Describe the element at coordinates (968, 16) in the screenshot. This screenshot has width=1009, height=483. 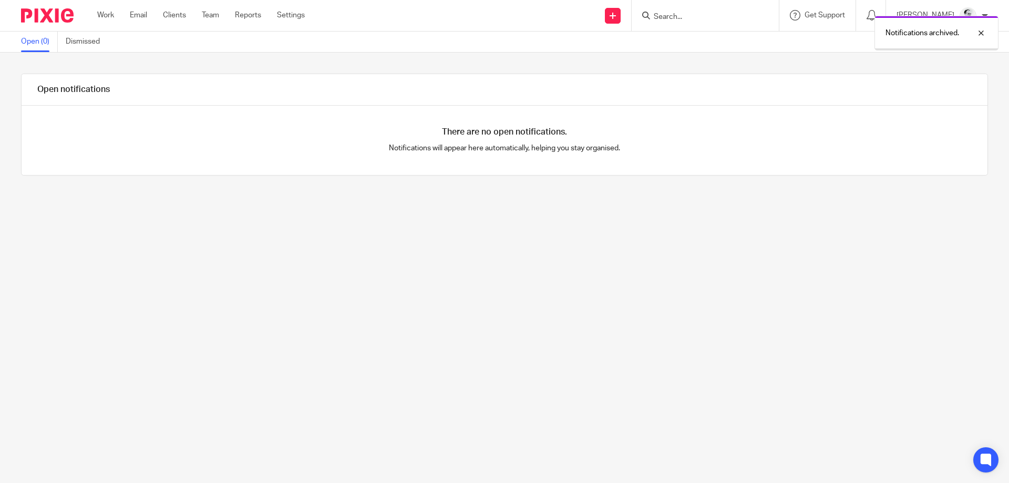
I see `img: Mass_2025.jpg` at that location.